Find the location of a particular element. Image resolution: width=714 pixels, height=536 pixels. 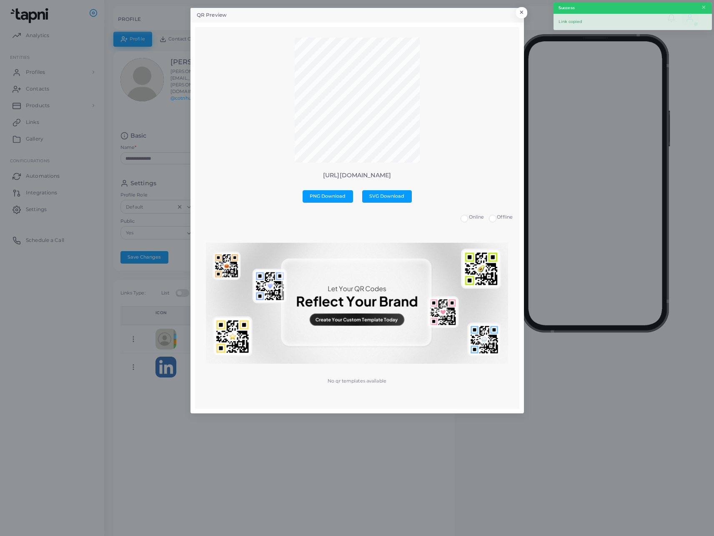

span: Online is located at coordinates (476, 217).